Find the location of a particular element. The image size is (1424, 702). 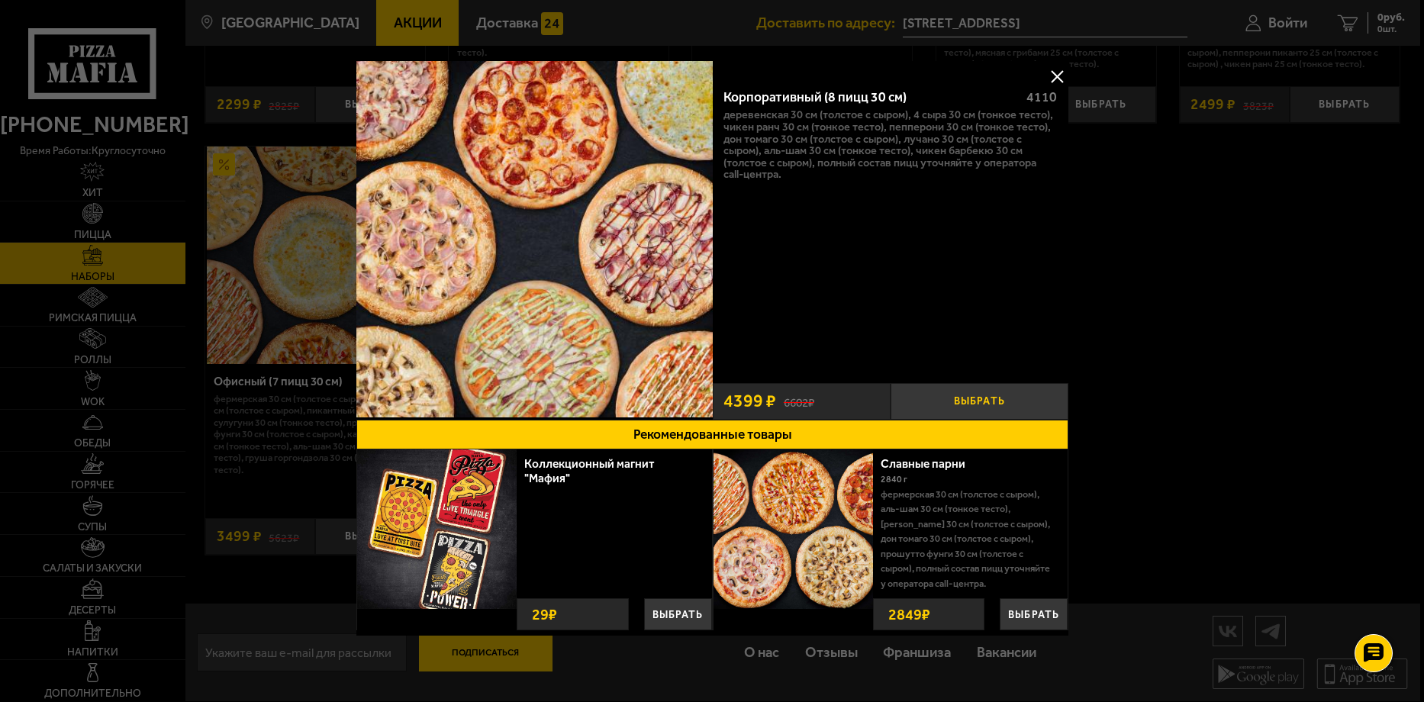

span: 4399 ₽ is located at coordinates (749, 401).